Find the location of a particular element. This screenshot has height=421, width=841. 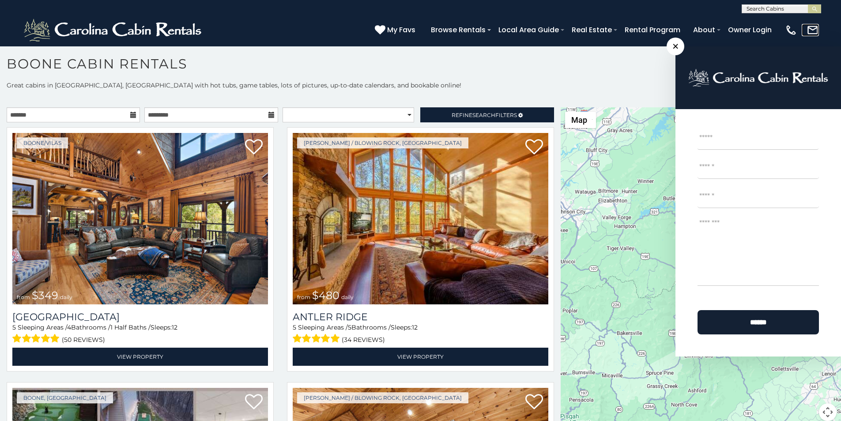

img: Diamond Creek Lodge is located at coordinates (140, 218).